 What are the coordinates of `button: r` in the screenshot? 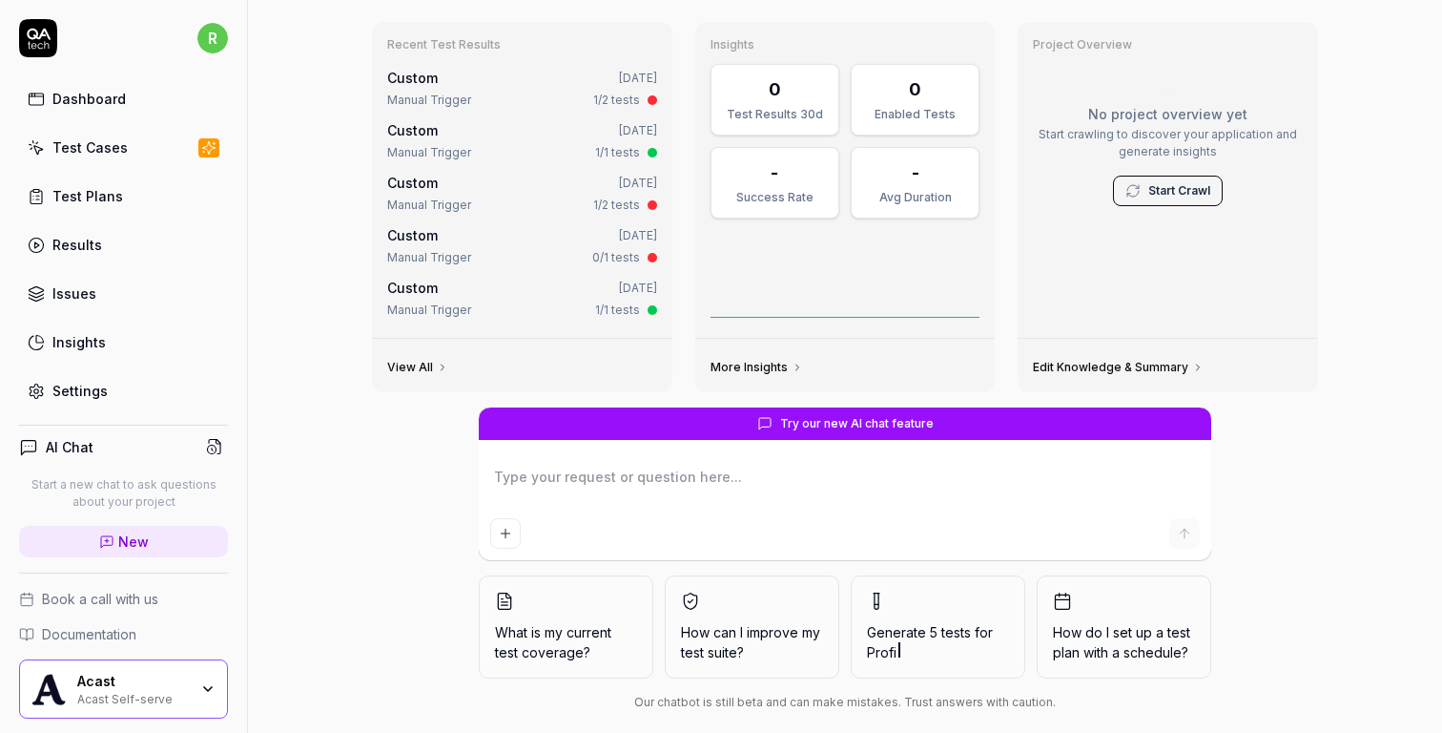 It's located at (213, 38).